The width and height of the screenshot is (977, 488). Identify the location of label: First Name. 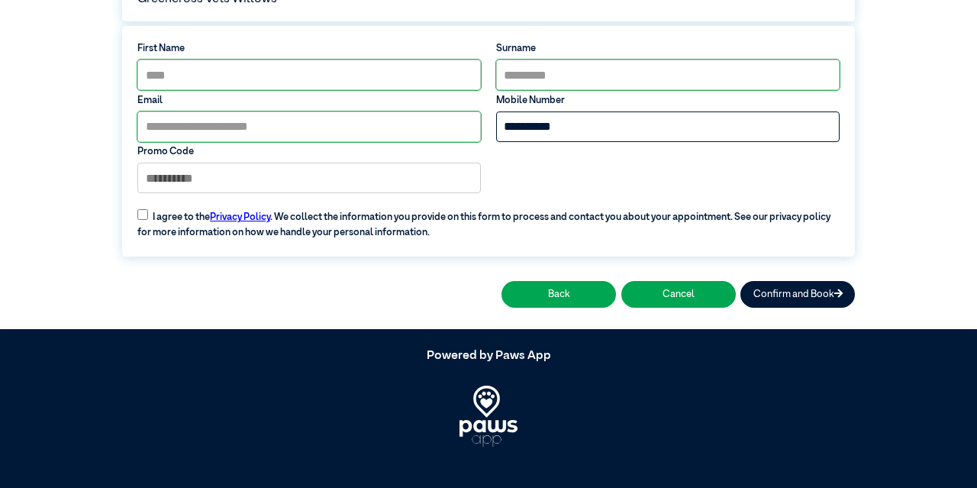
(309, 48).